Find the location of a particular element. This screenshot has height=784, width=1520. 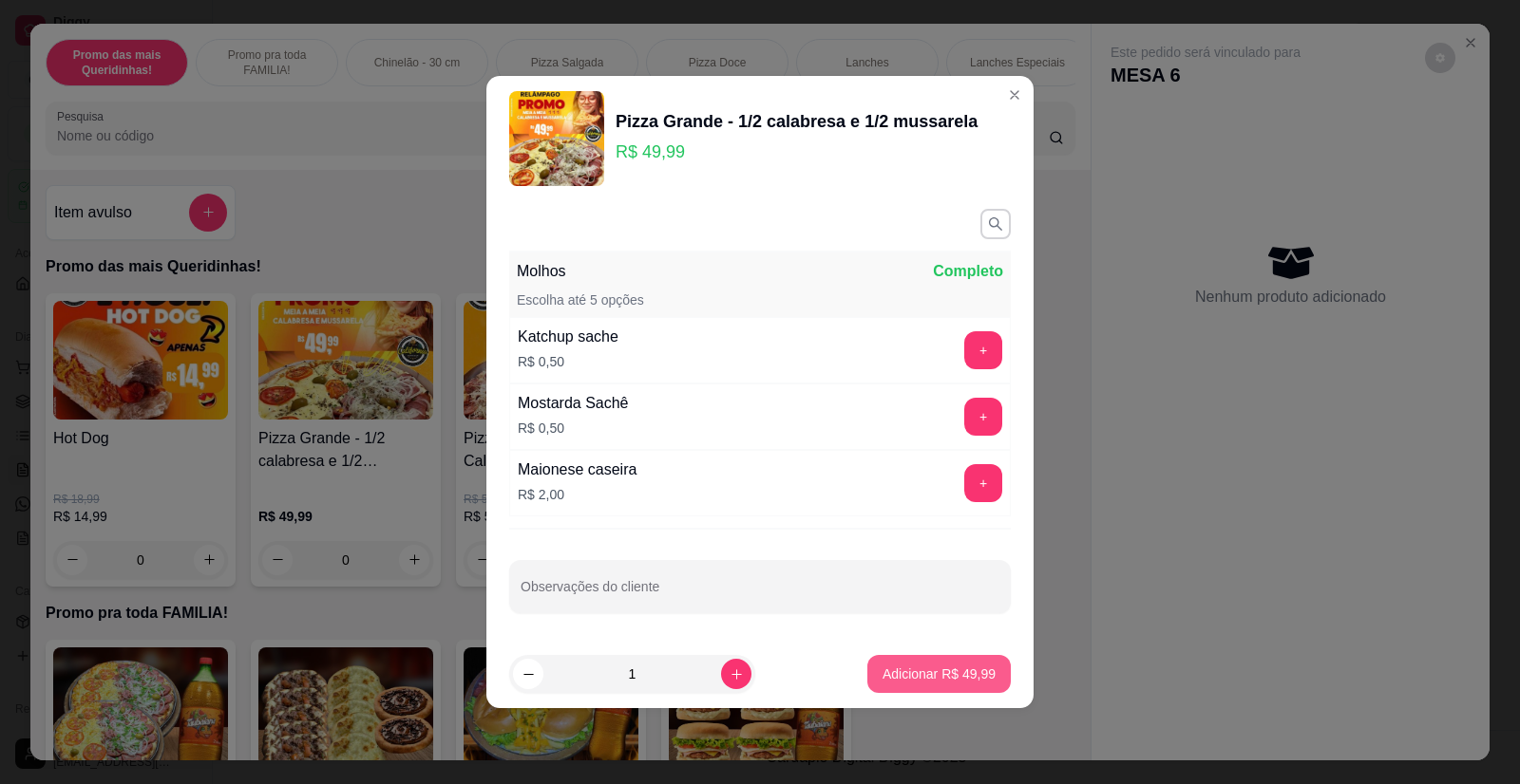

p: Completo is located at coordinates (968, 272).